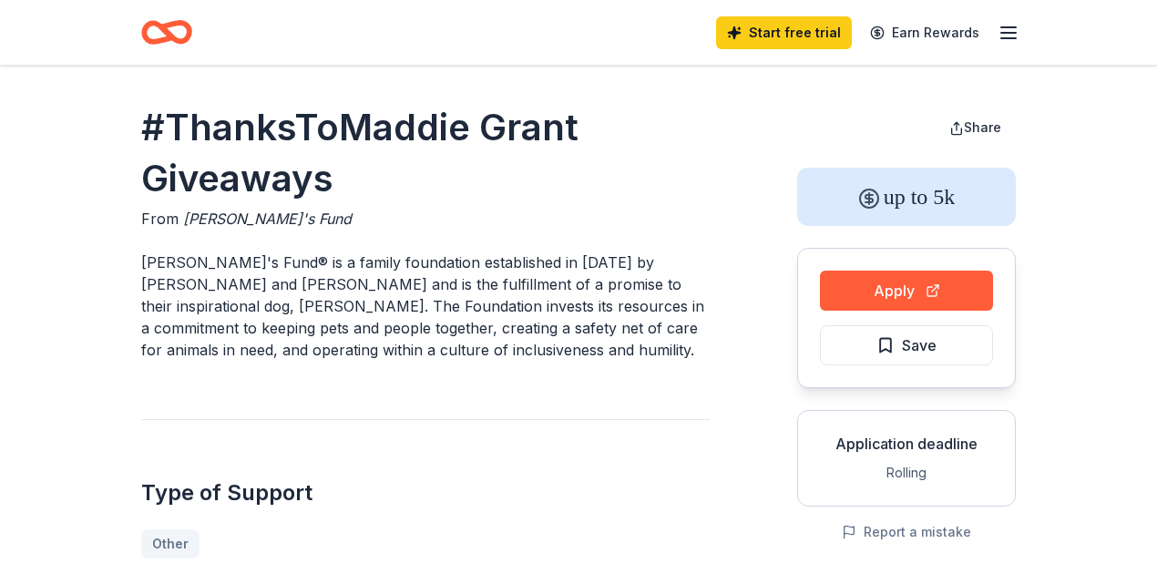 The width and height of the screenshot is (1157, 574). I want to click on a: Earn Rewards, so click(925, 33).